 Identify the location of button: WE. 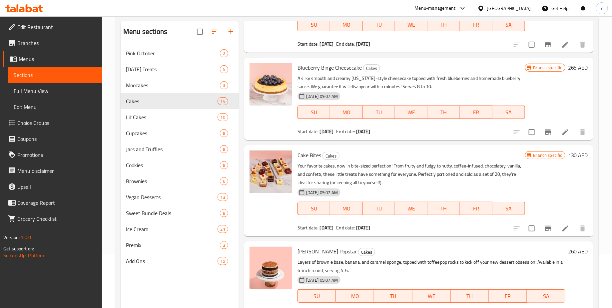
(411, 209).